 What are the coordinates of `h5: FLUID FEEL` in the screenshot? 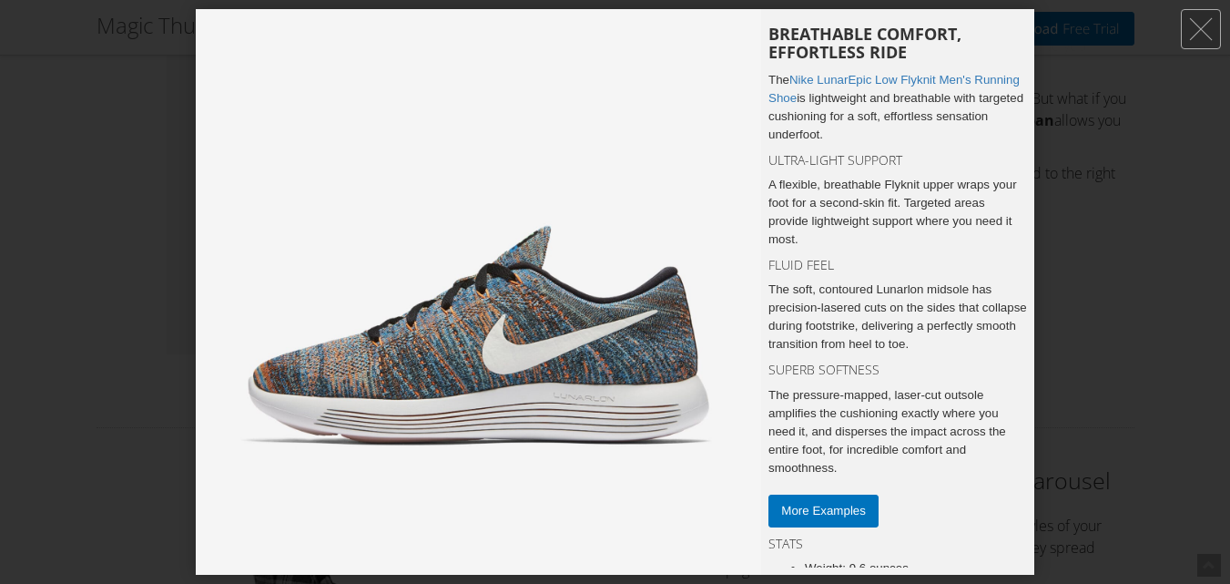 It's located at (898, 264).